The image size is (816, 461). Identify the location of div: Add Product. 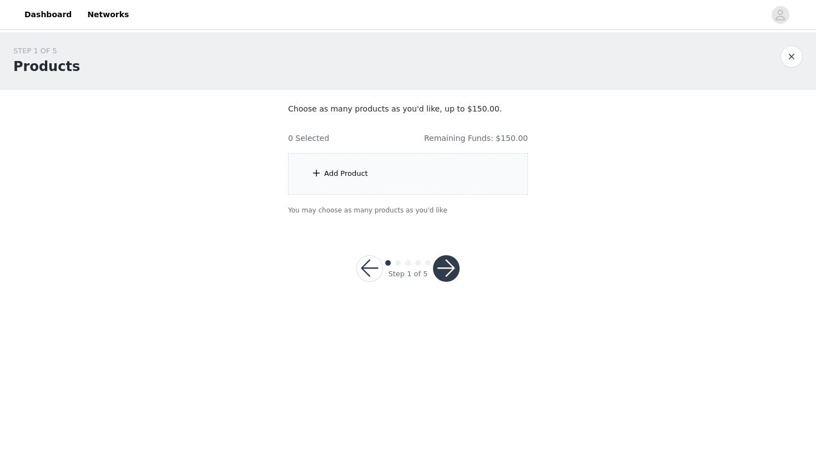
(346, 174).